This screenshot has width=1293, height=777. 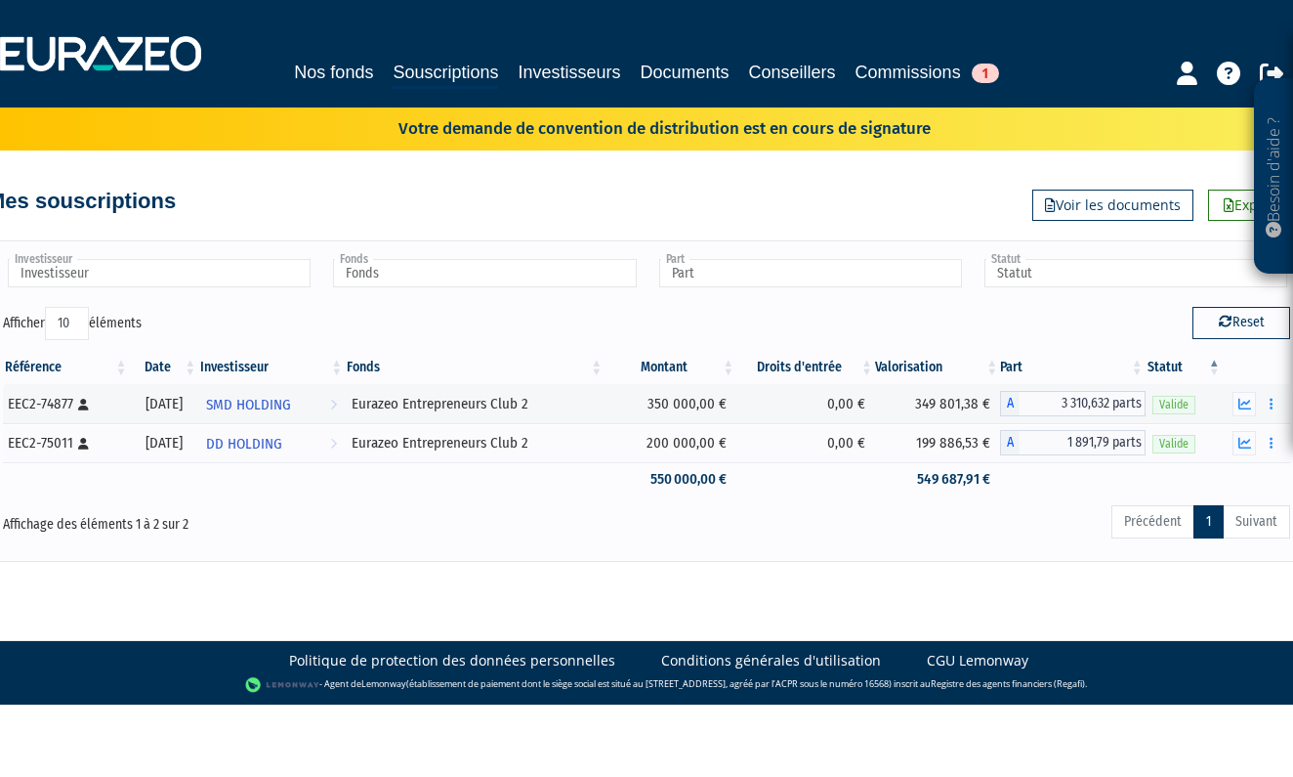 What do you see at coordinates (1208, 522) in the screenshot?
I see `a: 1` at bounding box center [1208, 522].